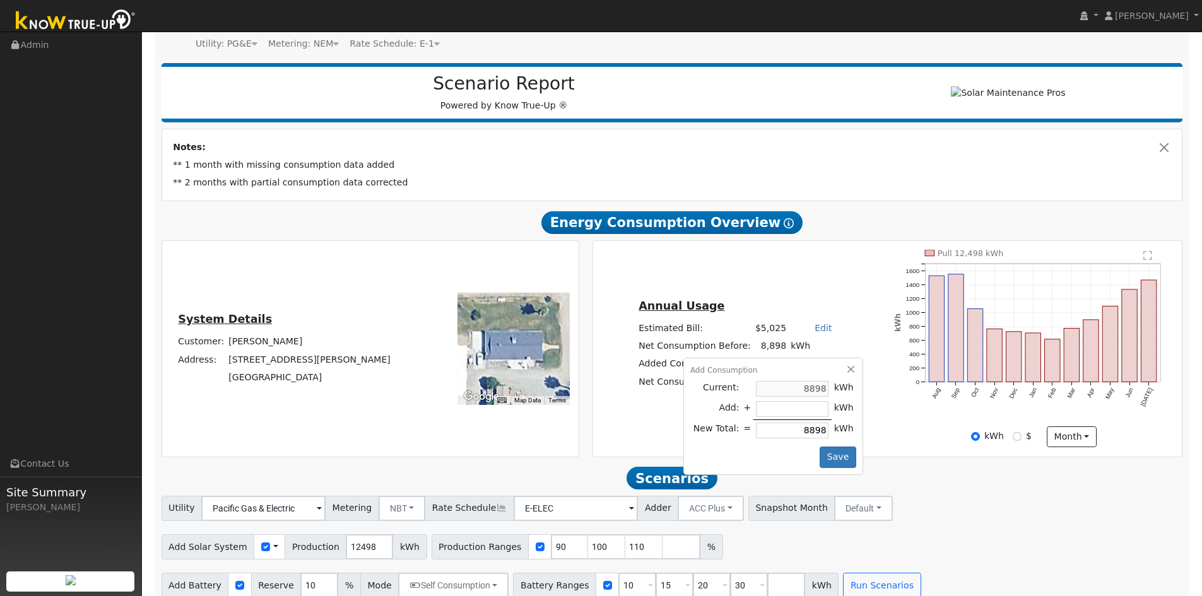 Image resolution: width=1202 pixels, height=596 pixels. I want to click on button: month, so click(1072, 437).